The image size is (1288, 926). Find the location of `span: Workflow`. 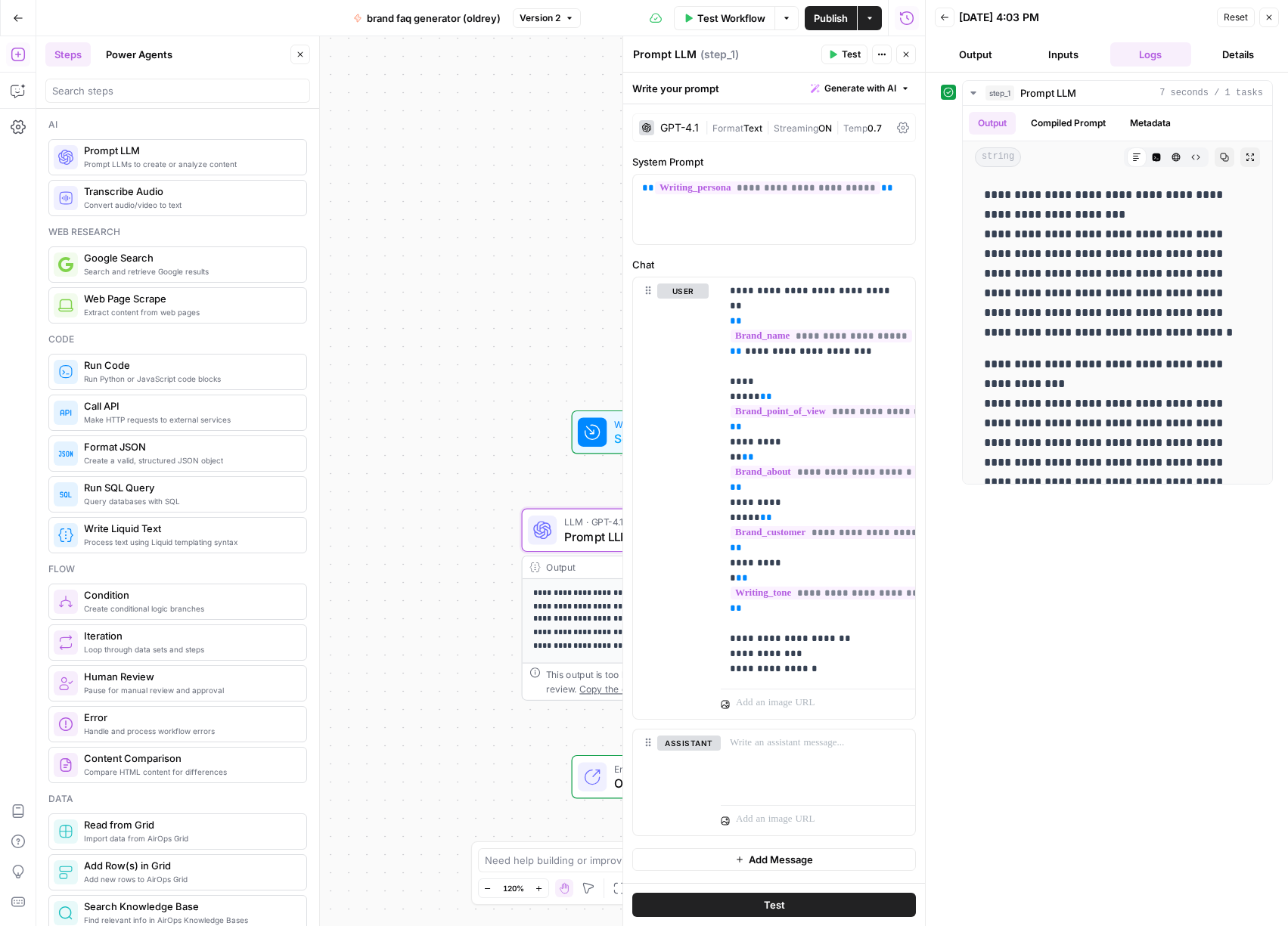

span: Workflow is located at coordinates (658, 423).